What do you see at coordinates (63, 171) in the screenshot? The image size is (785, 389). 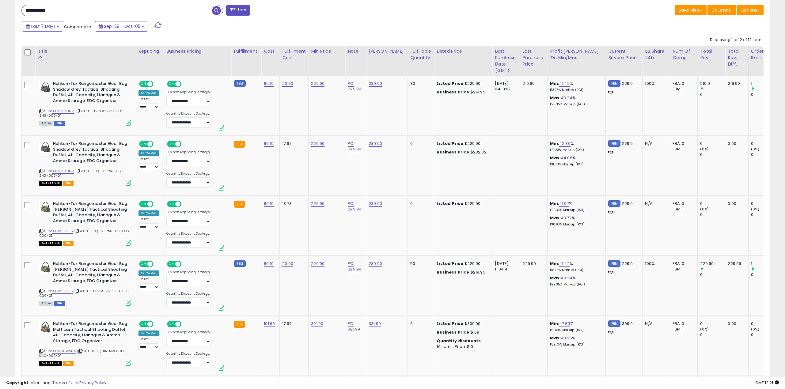 I see `a: B07NJ94HN2` at bounding box center [63, 171].